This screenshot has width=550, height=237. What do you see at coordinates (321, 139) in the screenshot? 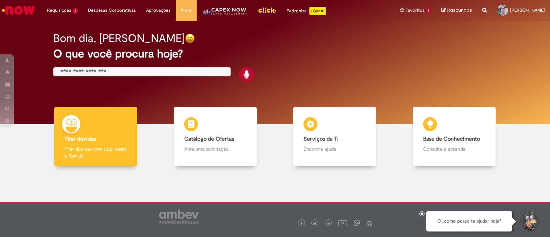
I see `b: Serviços de TI` at bounding box center [321, 139].